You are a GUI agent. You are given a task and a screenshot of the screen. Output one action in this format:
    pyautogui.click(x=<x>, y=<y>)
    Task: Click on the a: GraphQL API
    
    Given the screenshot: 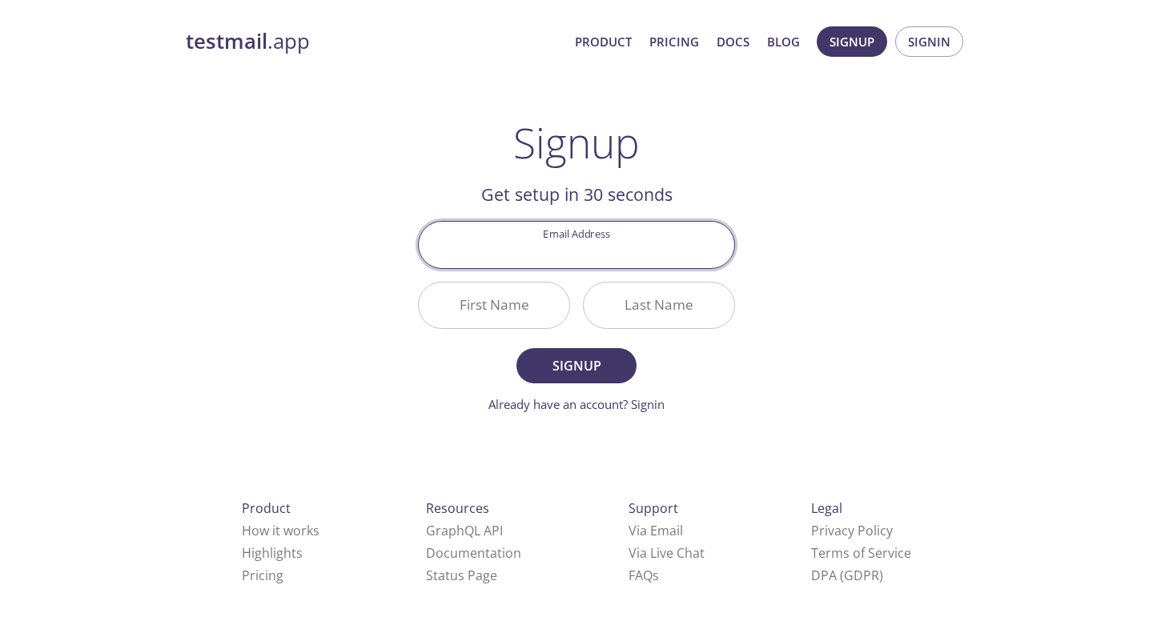 What is the action you would take?
    pyautogui.click(x=464, y=531)
    